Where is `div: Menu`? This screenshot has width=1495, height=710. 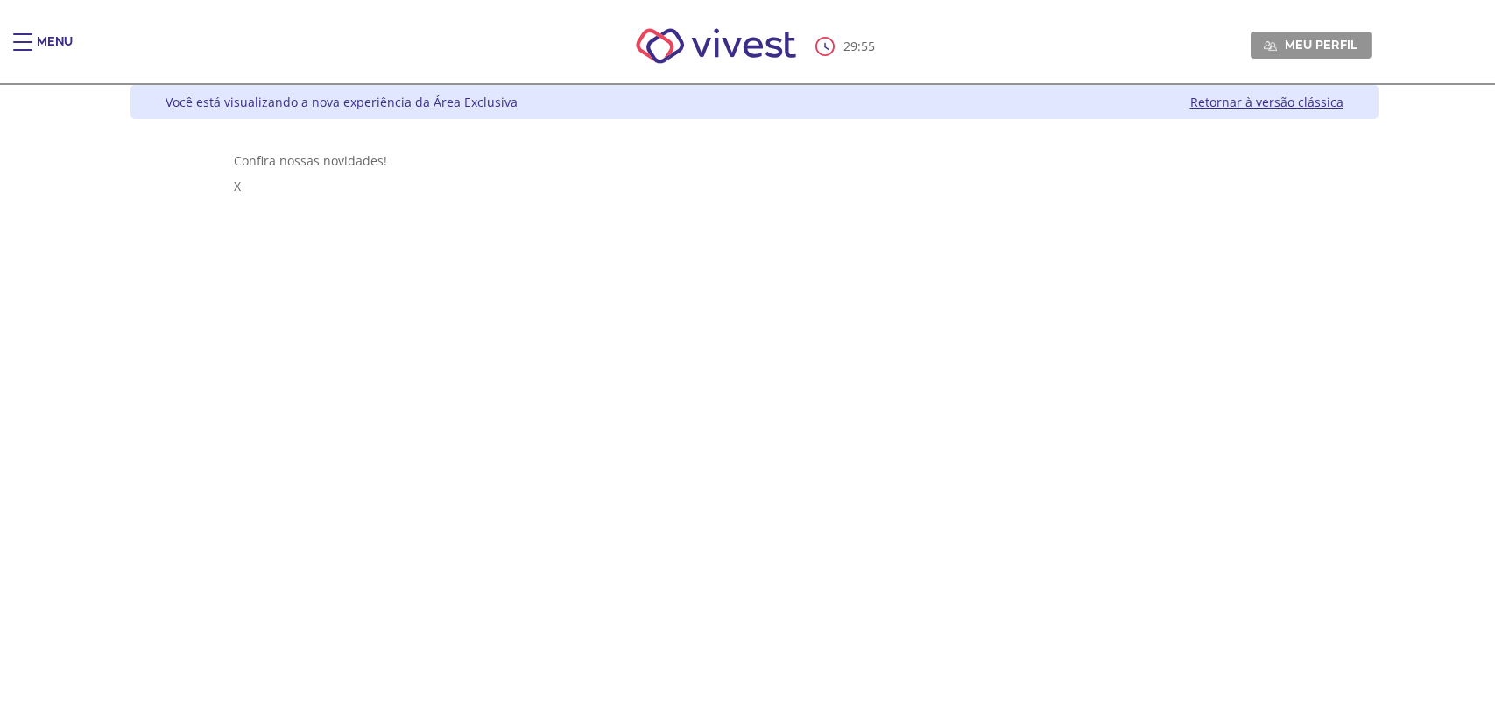 div: Menu is located at coordinates (54, 51).